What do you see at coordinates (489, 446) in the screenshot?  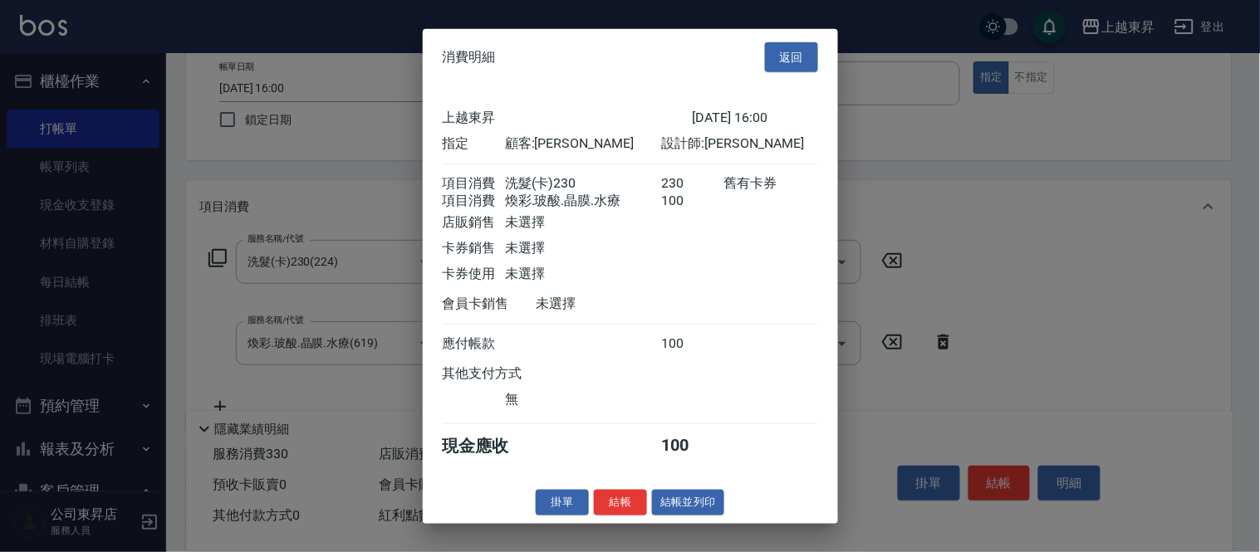 I see `div: 現金應收` at bounding box center [489, 446].